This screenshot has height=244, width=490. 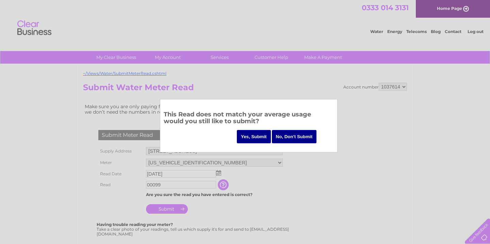 I want to click on a: Energy, so click(x=395, y=31).